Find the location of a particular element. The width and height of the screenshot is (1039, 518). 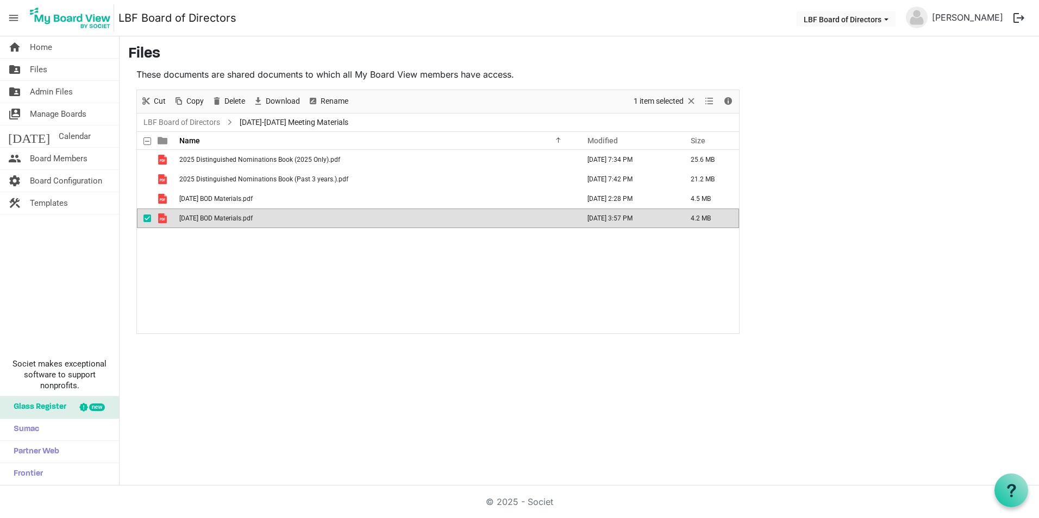

td: October 08, 2025 3:57 PM column header Modified is located at coordinates (628, 218).